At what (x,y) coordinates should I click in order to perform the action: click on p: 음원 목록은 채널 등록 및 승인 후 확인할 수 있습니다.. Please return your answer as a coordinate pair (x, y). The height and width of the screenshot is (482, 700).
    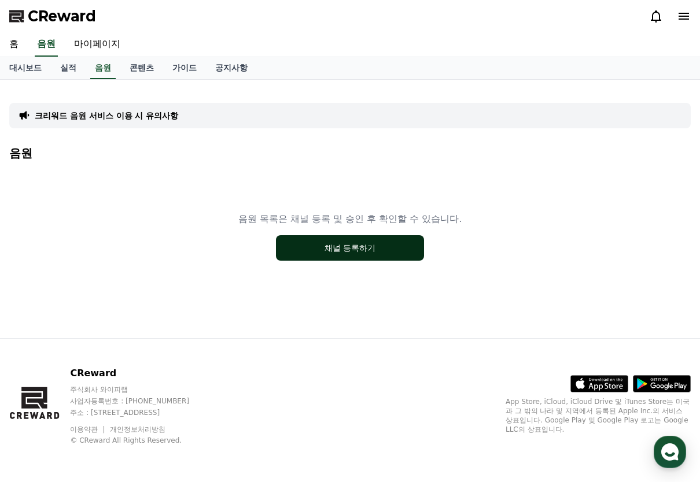
    Looking at the image, I should click on (350, 219).